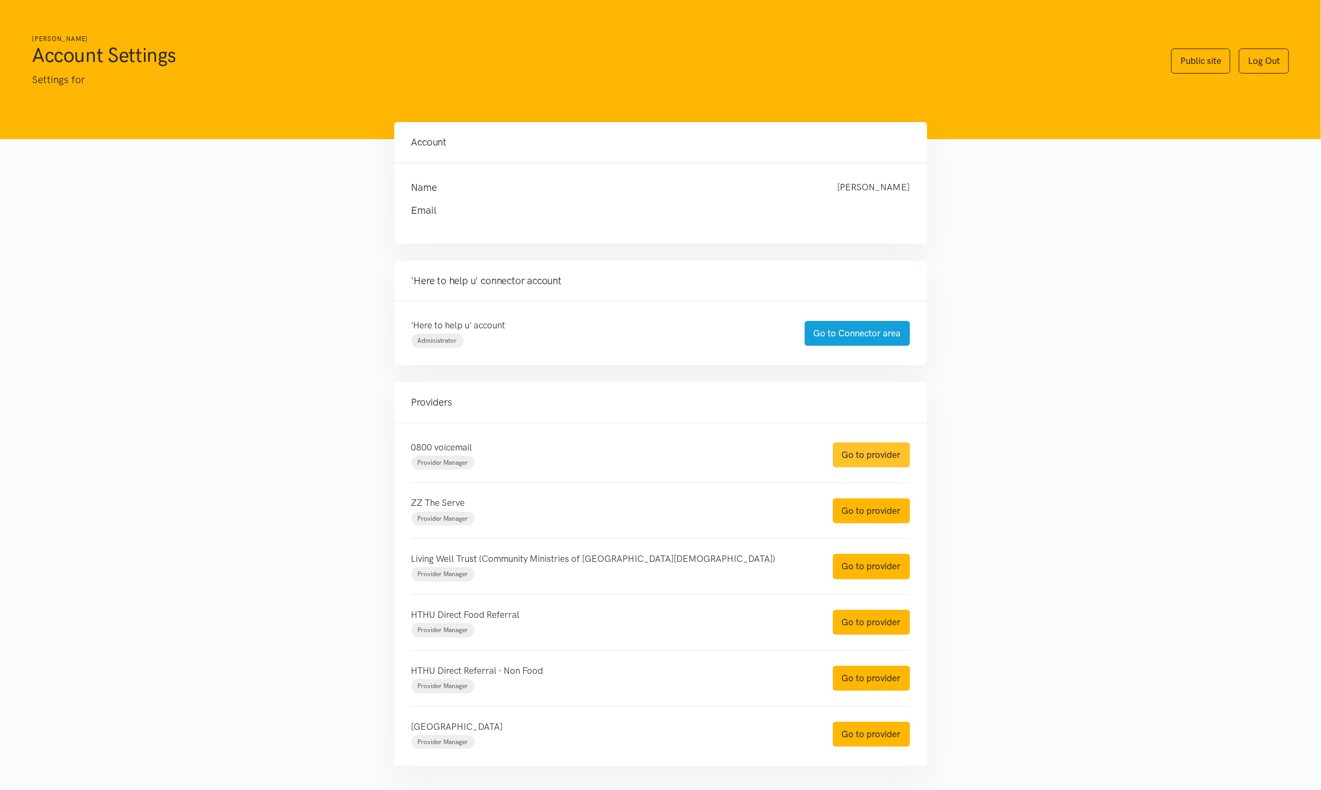  Describe the element at coordinates (611, 614) in the screenshot. I see `p: HTHU Direct Food Referral` at that location.